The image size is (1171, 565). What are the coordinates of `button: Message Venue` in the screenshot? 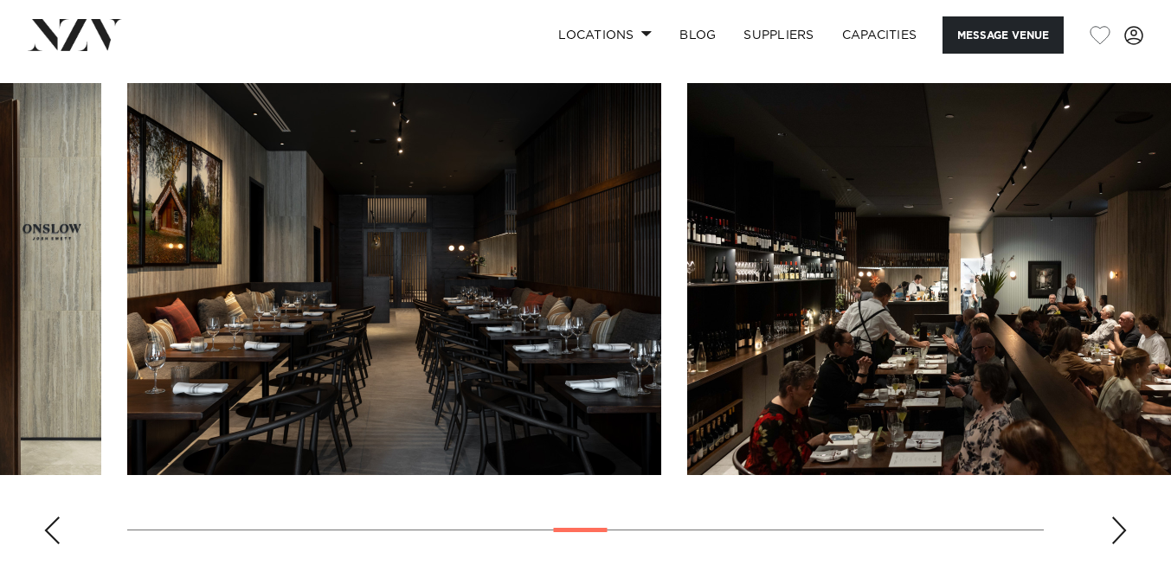 It's located at (1003, 35).